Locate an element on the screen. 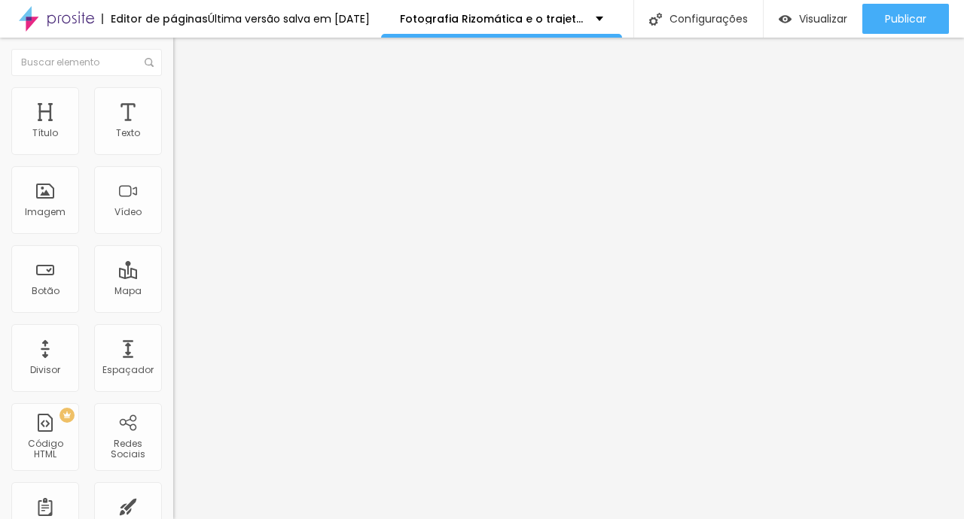 The image size is (964, 519). div: Editor de páginas is located at coordinates (154, 19).